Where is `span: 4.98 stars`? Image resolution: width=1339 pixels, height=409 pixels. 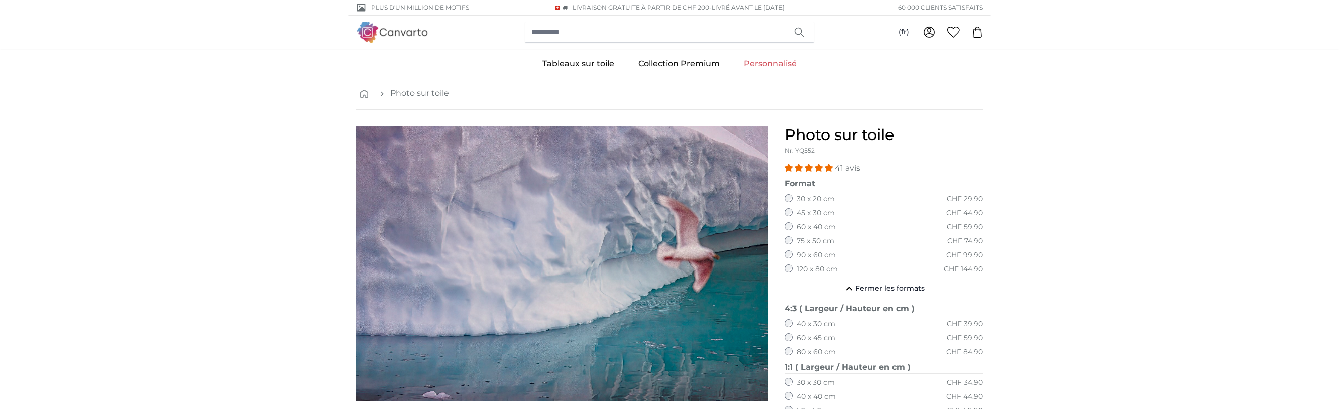
span: 4.98 stars is located at coordinates (809, 168).